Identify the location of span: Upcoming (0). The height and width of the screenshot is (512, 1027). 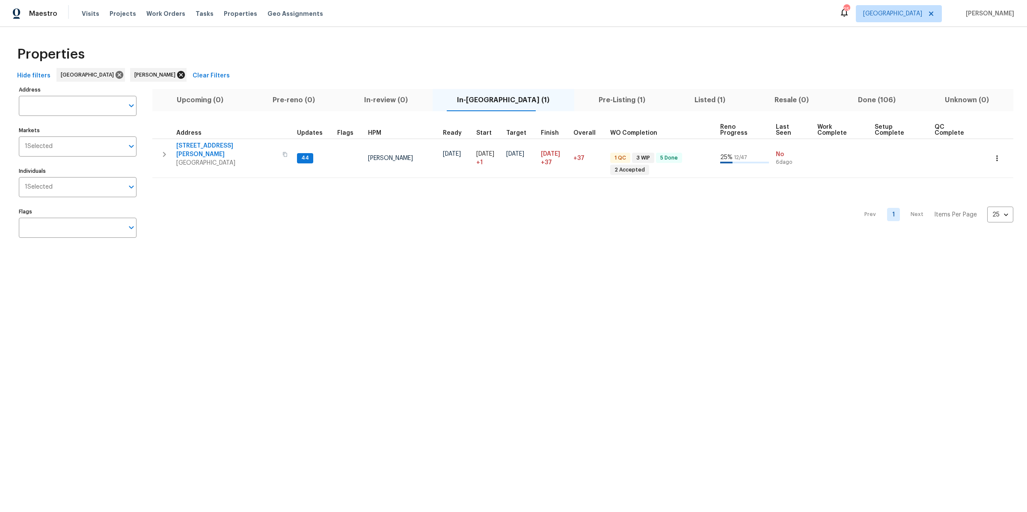
(200, 100).